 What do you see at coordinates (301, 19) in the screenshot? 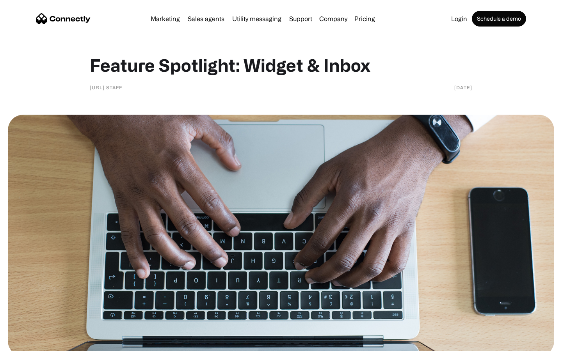
I see `a: Support` at bounding box center [301, 19].